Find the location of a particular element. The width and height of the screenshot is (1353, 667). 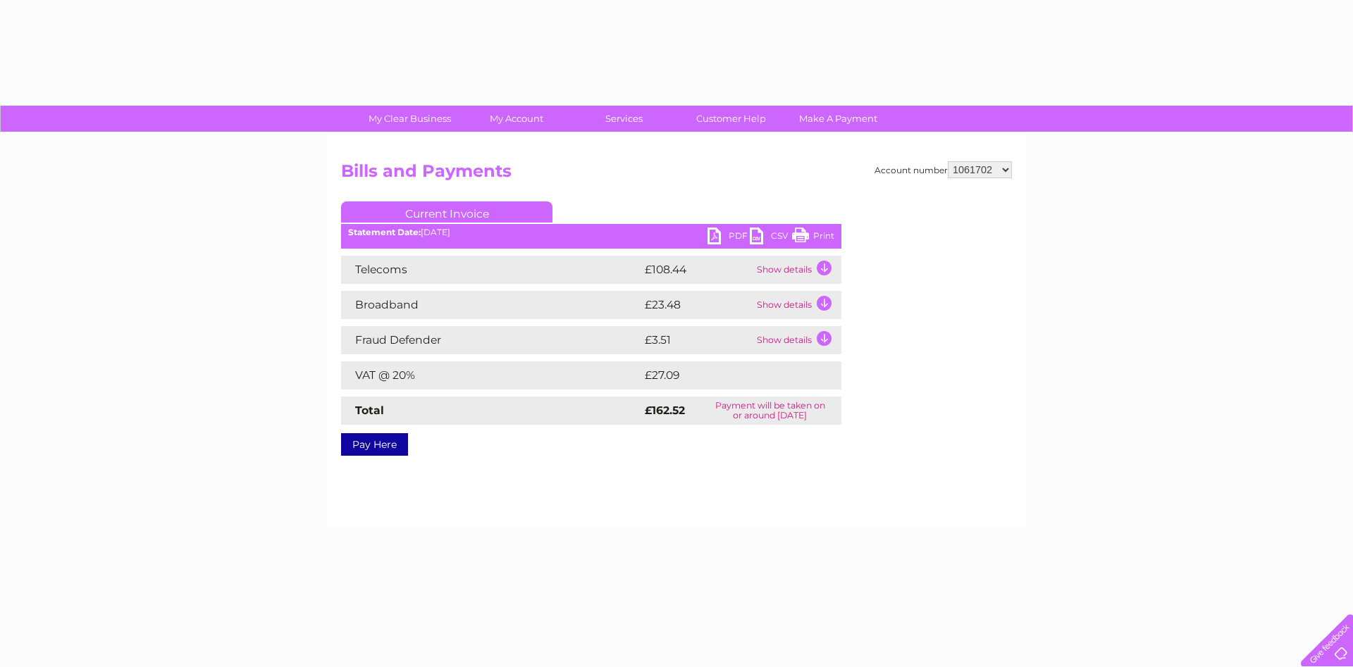

a: PDF is located at coordinates (729, 237).